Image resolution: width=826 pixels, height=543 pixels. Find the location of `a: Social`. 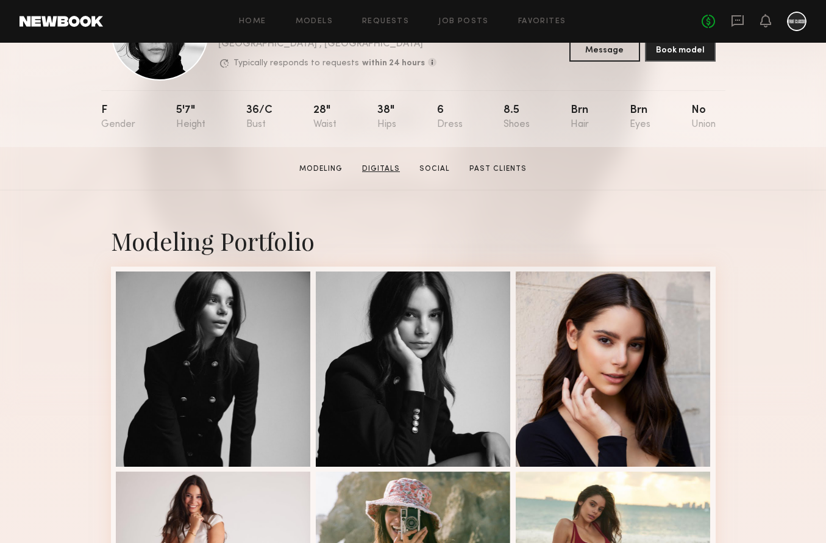

a: Social is located at coordinates (435, 169).